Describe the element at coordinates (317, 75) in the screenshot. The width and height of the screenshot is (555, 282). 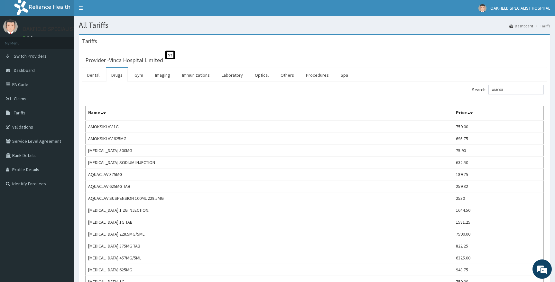
I see `a: Procedures` at that location.